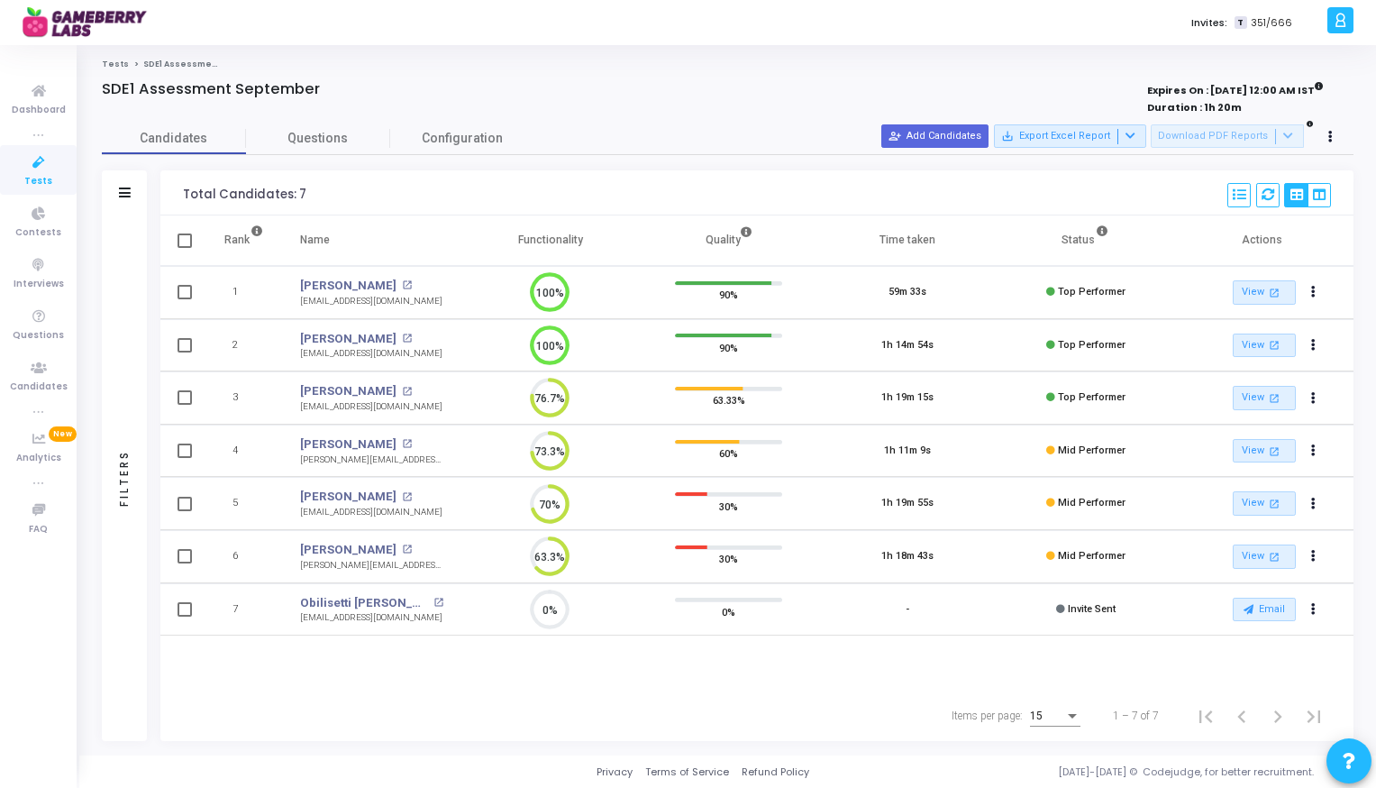 This screenshot has height=788, width=1376. Describe the element at coordinates (243, 345) in the screenshot. I see `td: 2` at that location.